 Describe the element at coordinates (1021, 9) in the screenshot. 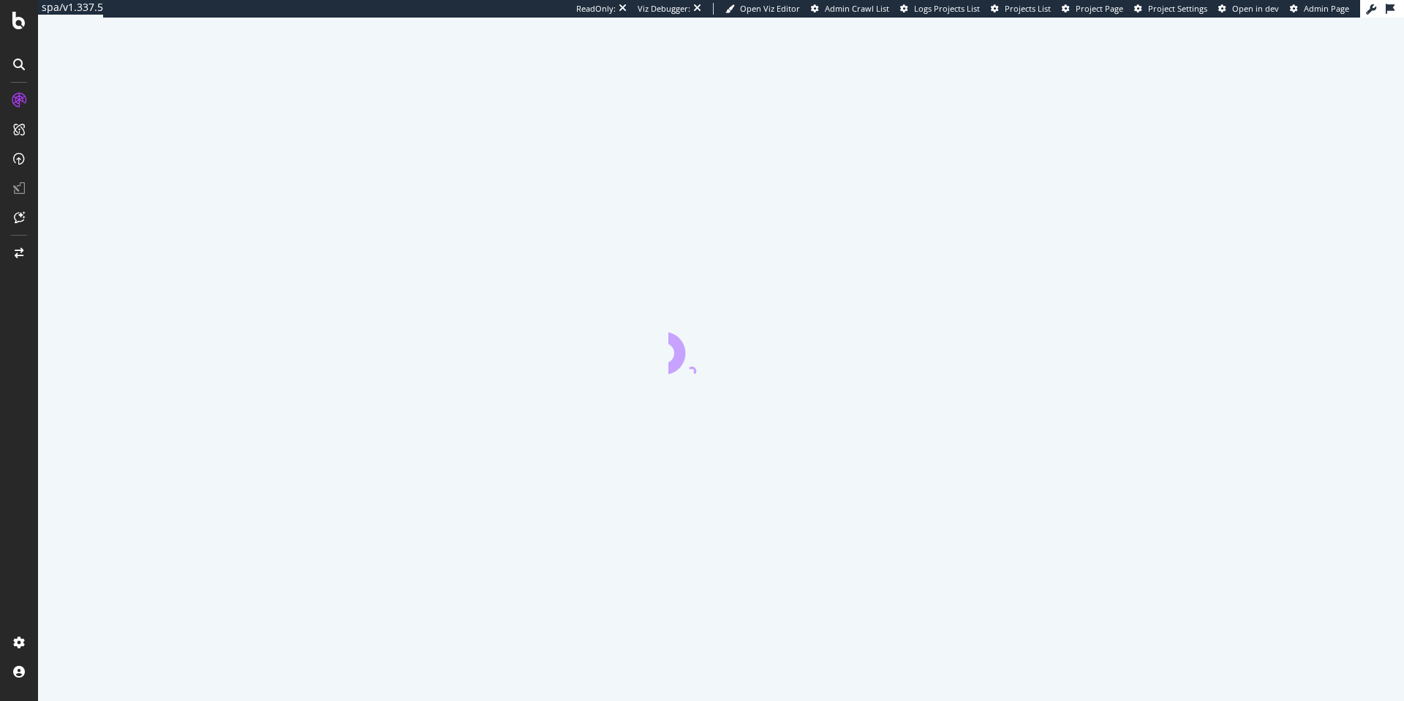

I see `a: Projects List` at that location.